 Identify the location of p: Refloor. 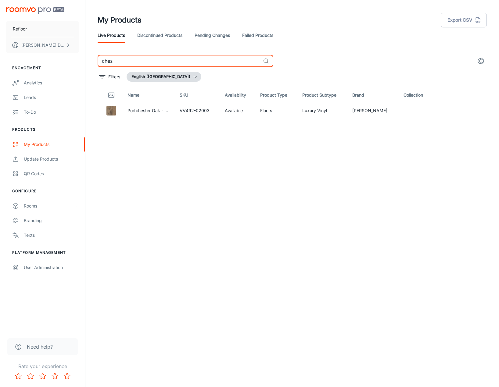
(20, 29).